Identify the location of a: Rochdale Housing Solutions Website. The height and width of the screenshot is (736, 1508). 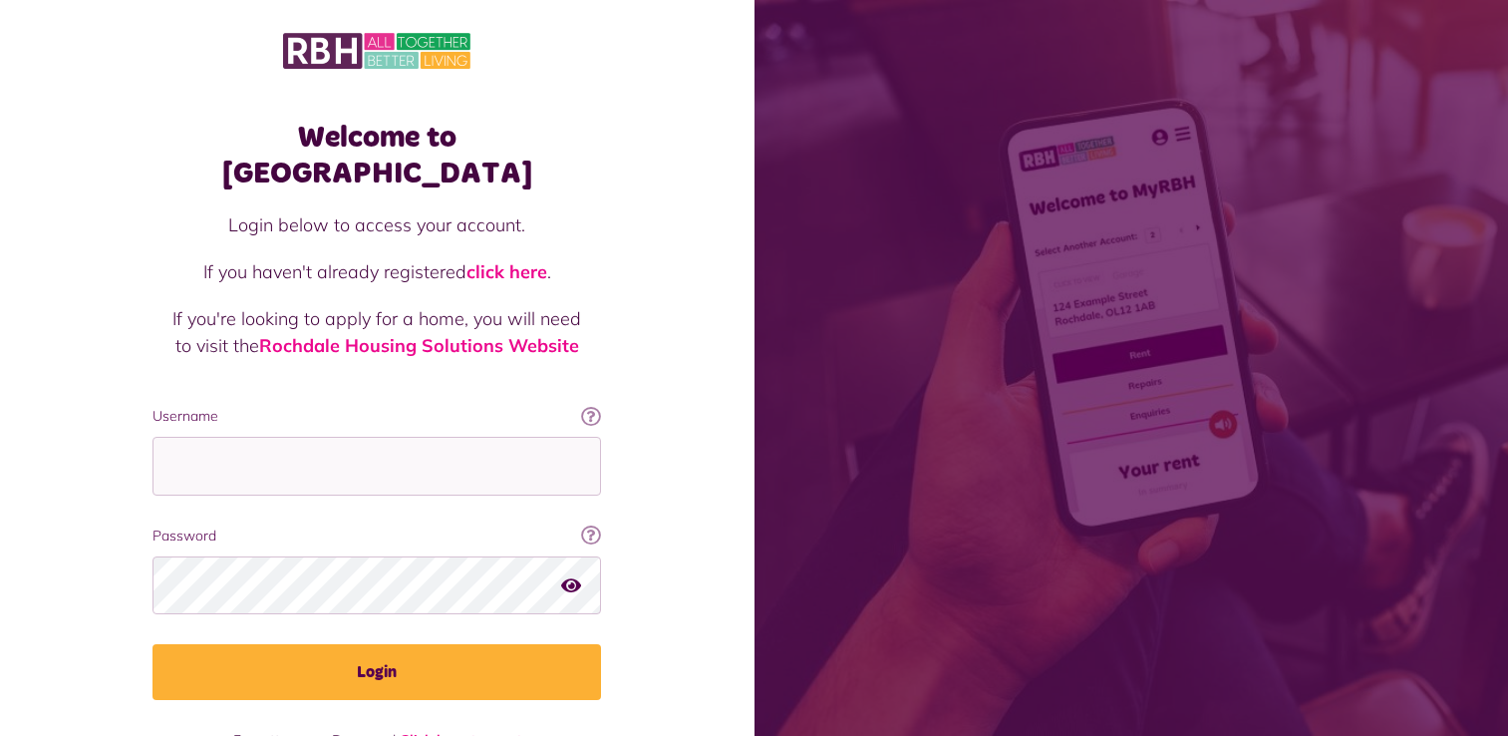
(419, 345).